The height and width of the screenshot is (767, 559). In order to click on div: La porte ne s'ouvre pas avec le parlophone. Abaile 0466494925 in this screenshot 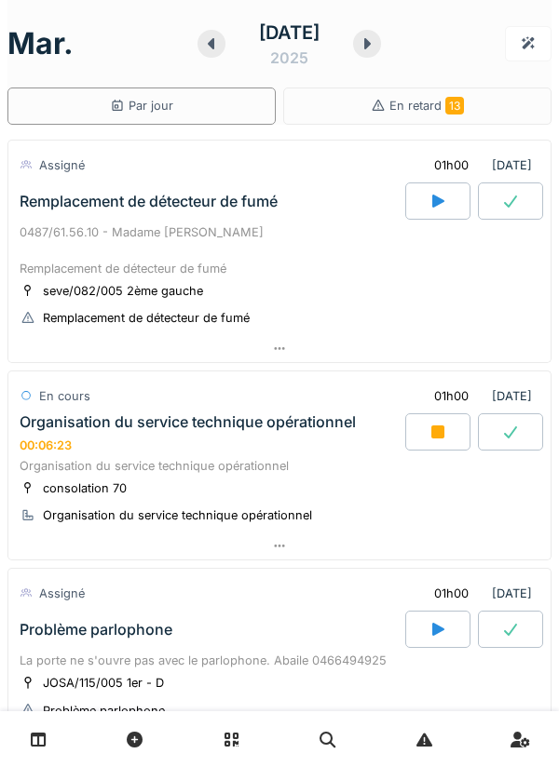, I will do `click(279, 660)`.